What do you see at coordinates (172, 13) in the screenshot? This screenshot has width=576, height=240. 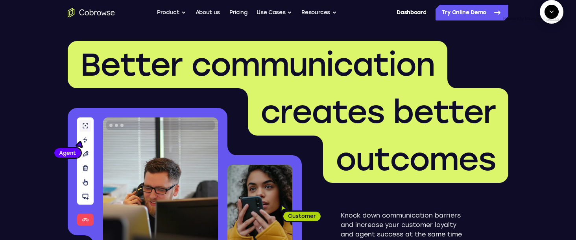 I see `button: Product` at bounding box center [172, 13].